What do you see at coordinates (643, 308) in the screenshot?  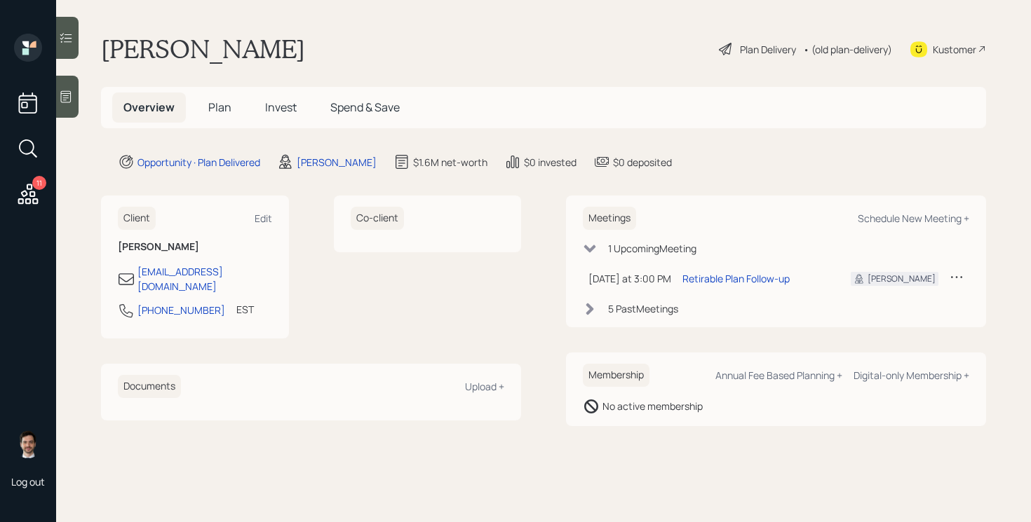 I see `div: 5 Past Meeting s` at bounding box center [643, 308].